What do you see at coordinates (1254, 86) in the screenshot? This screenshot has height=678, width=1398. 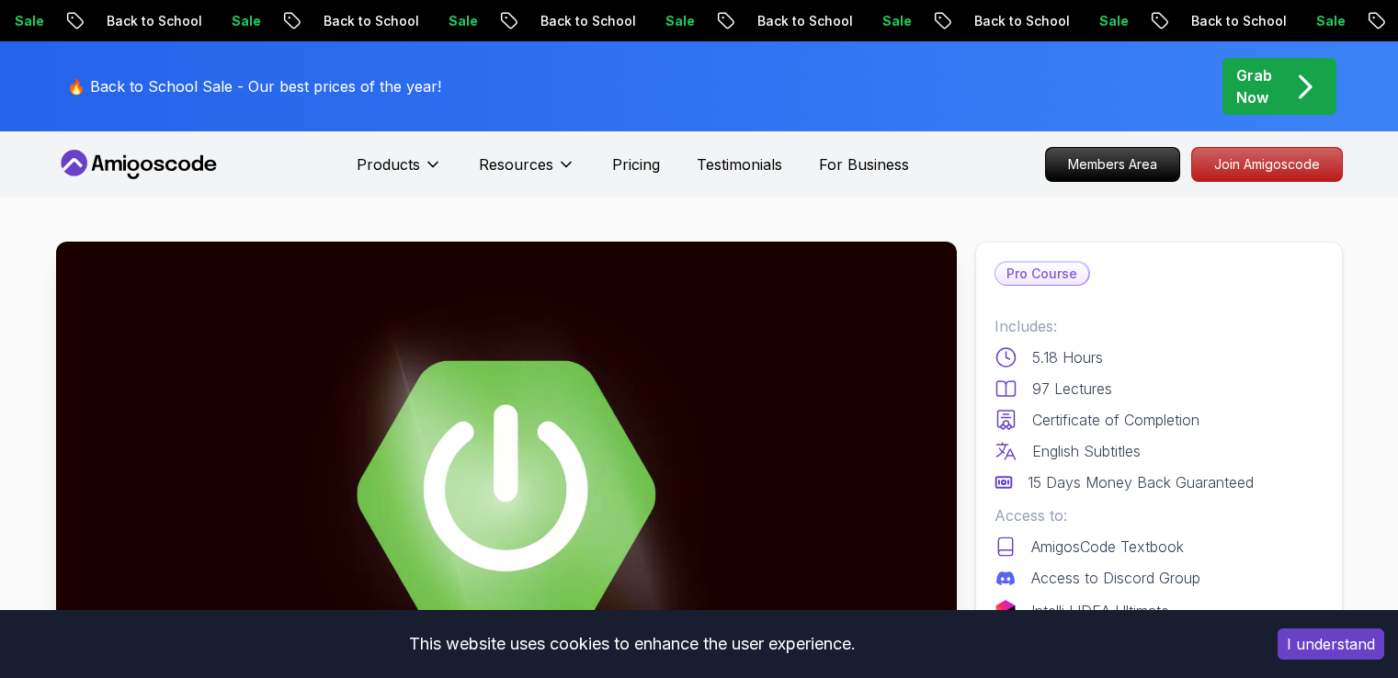 I see `p: Grab Now` at bounding box center [1254, 86].